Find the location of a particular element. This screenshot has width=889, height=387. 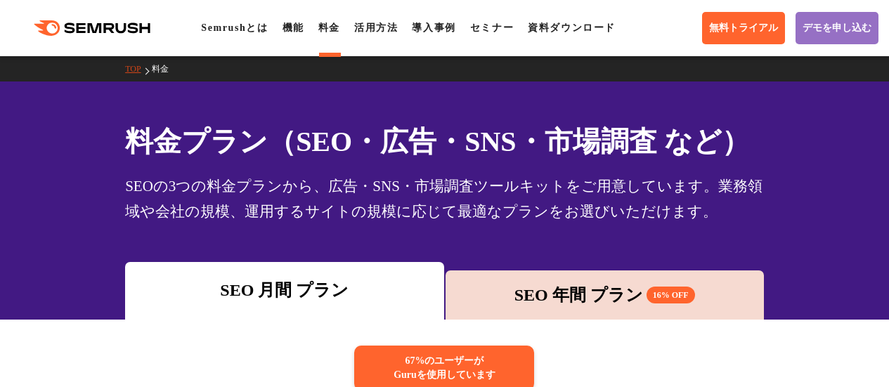

div: SEO 年間 プラン is located at coordinates (604, 295).